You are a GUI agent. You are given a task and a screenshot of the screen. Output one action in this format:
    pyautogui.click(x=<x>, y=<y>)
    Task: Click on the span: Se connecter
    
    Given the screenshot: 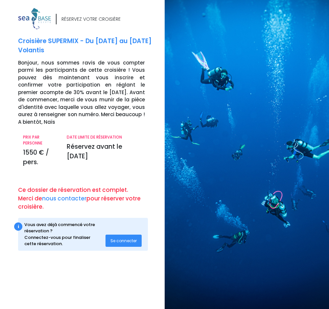 What is the action you would take?
    pyautogui.click(x=124, y=240)
    